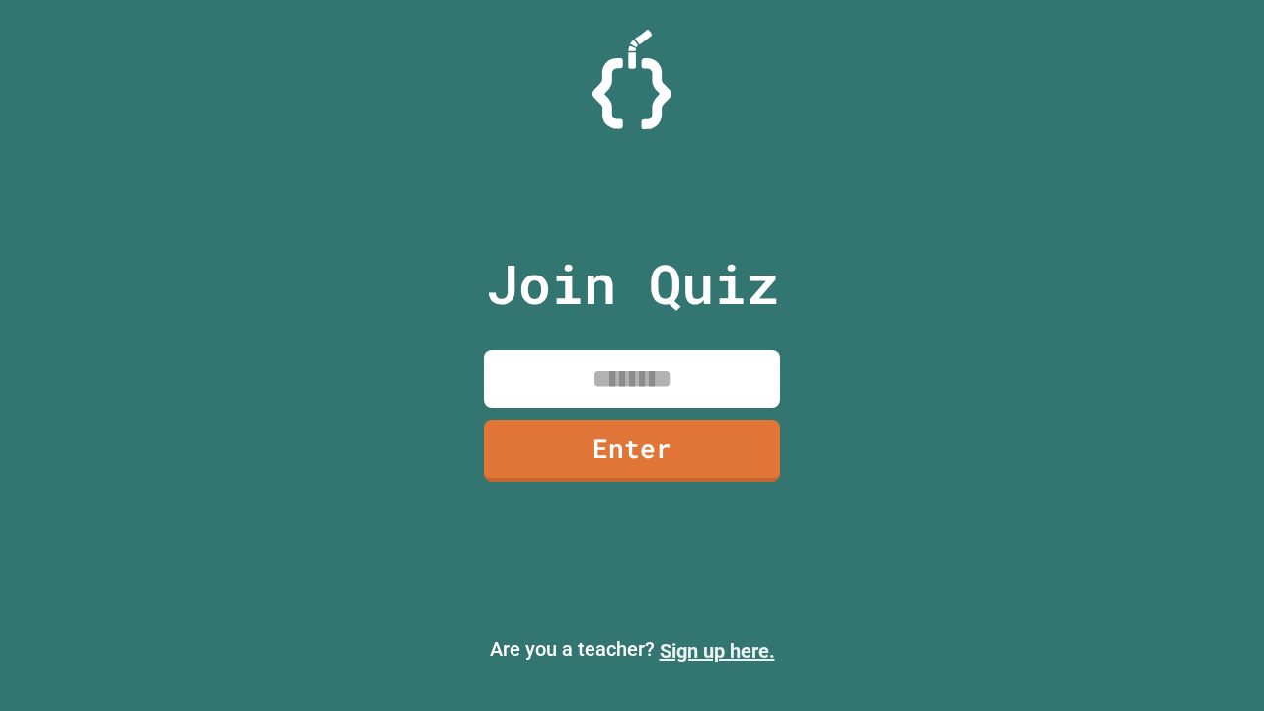 This screenshot has width=1264, height=711. What do you see at coordinates (632, 283) in the screenshot?
I see `p: Join Quiz` at bounding box center [632, 283].